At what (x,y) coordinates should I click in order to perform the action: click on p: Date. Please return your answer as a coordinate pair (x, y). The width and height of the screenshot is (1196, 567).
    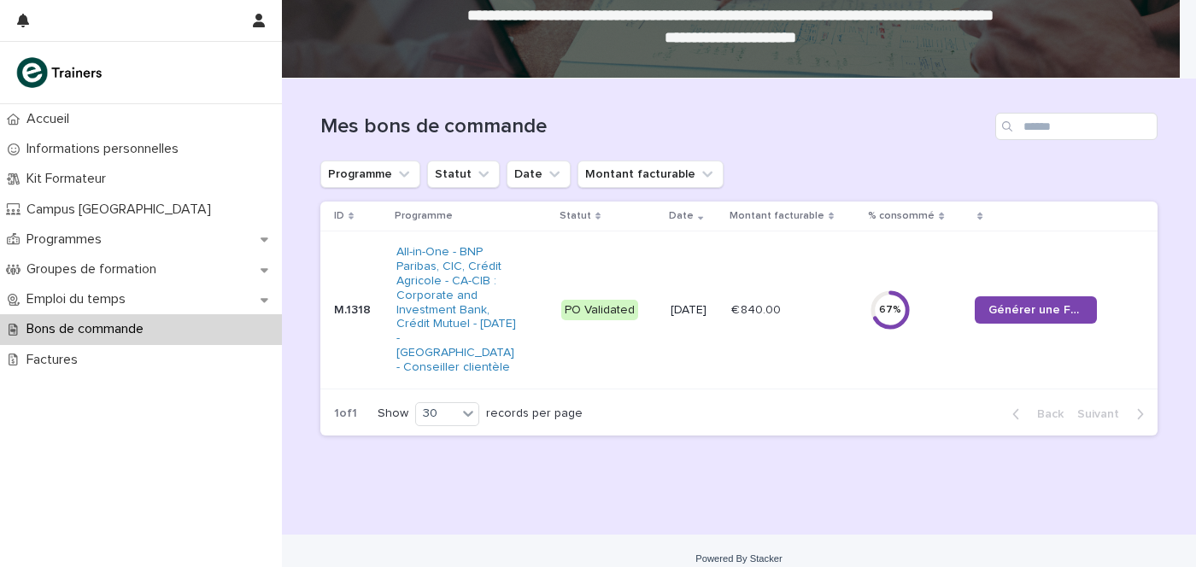
    Looking at the image, I should click on (681, 216).